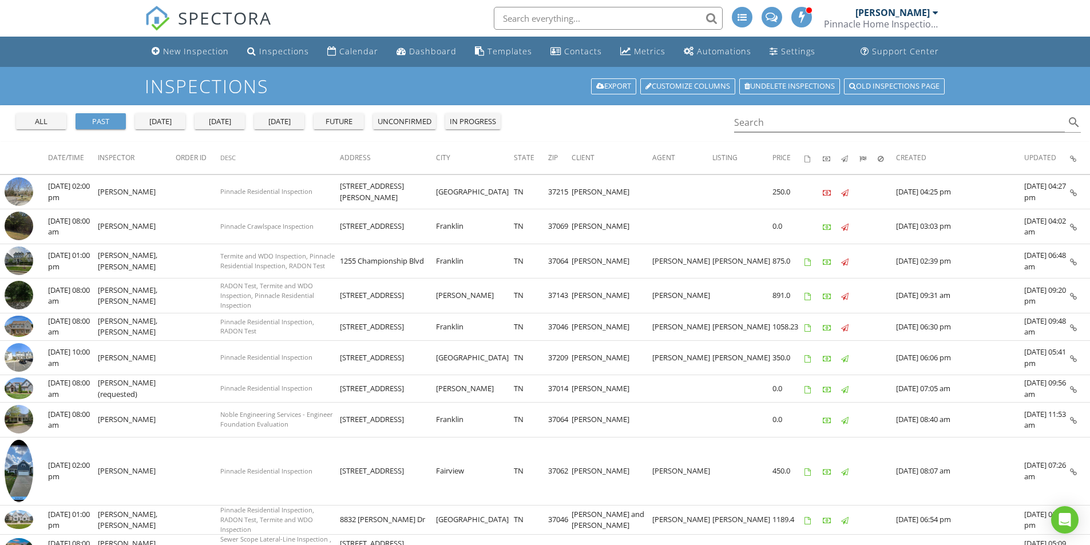 The image size is (1090, 545). I want to click on th: City: Not sorted., so click(475, 158).